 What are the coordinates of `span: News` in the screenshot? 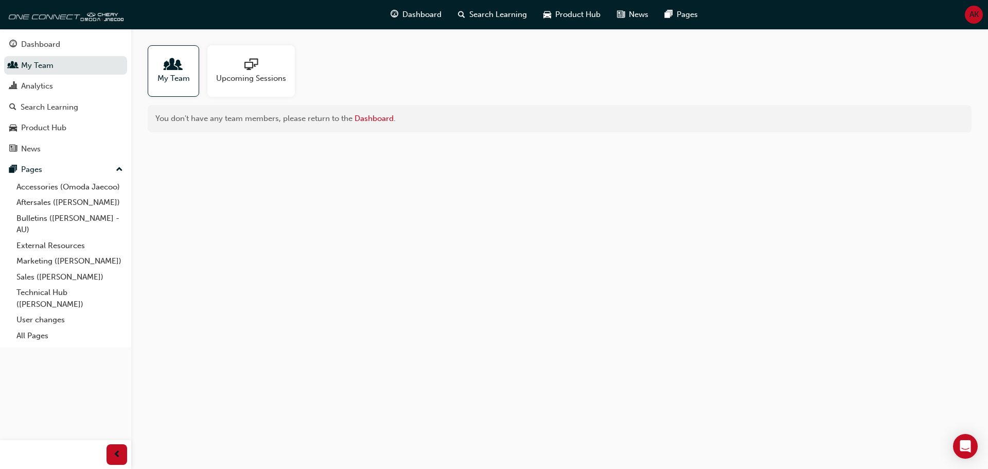 It's located at (639, 14).